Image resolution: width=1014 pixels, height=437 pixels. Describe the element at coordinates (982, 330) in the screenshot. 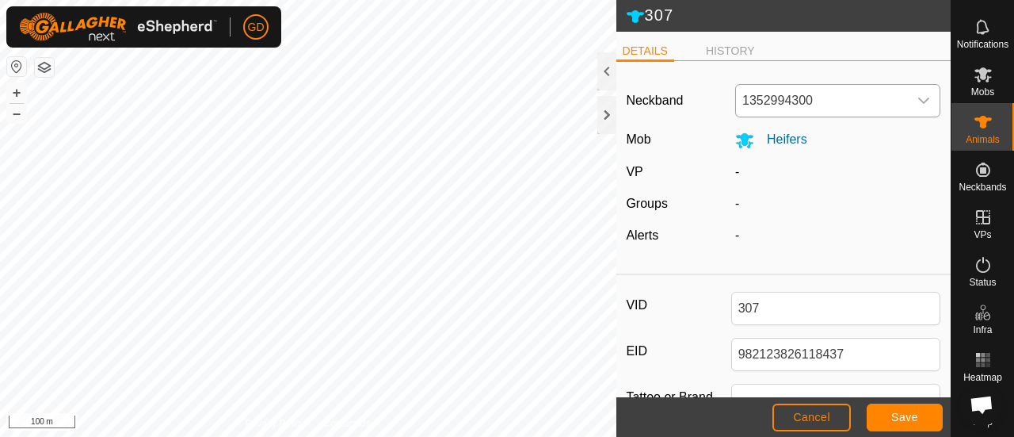

I see `span: Infra` at that location.